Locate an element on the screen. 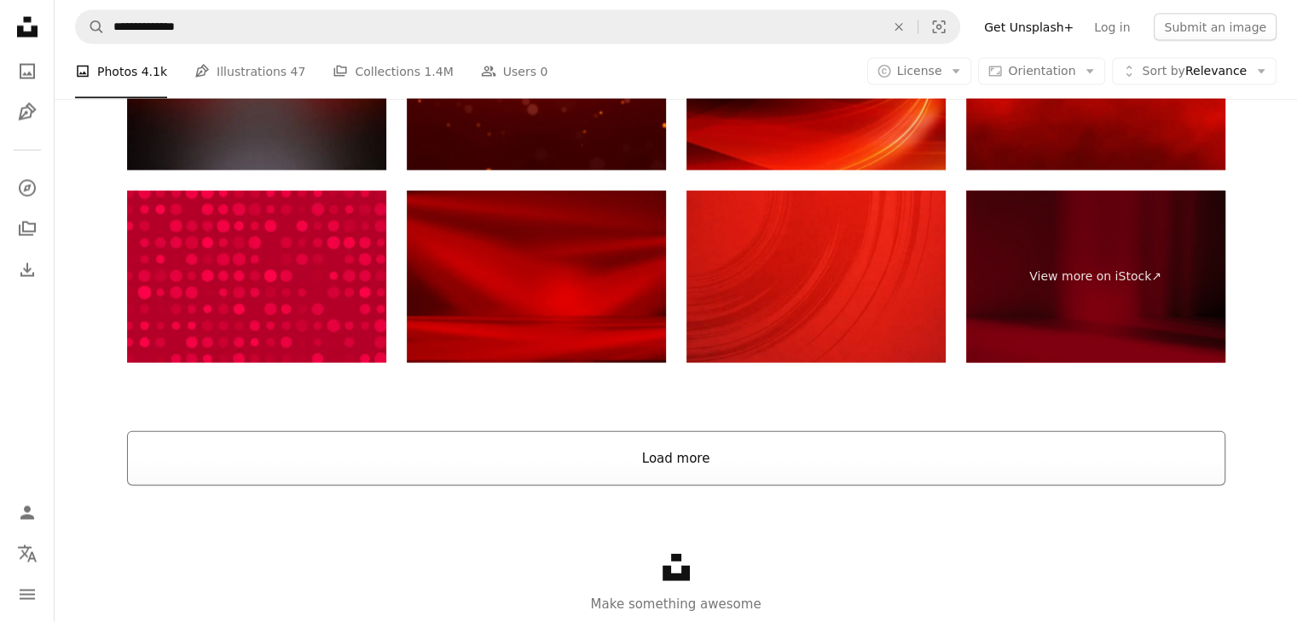 This screenshot has height=622, width=1297. span: 1.4M is located at coordinates (438, 72).